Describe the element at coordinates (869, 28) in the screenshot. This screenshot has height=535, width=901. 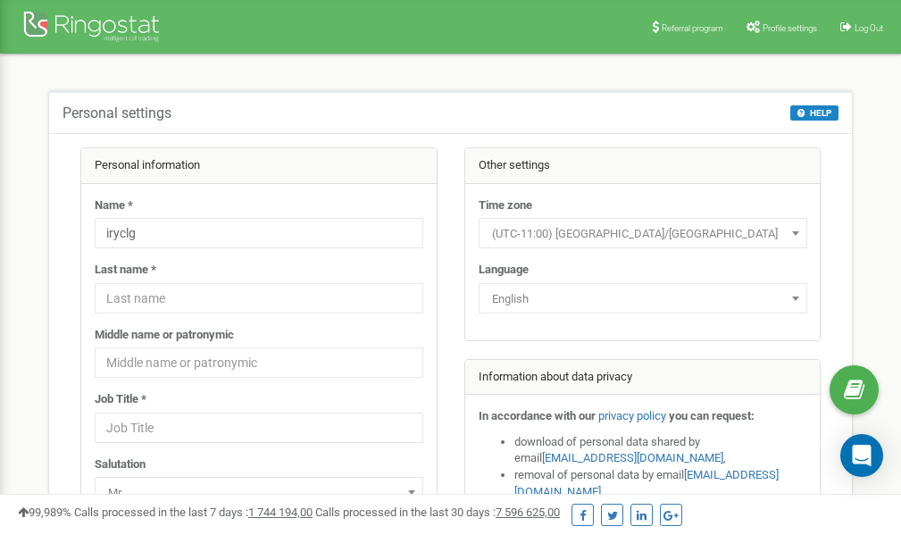
I see `span: Log Out` at that location.